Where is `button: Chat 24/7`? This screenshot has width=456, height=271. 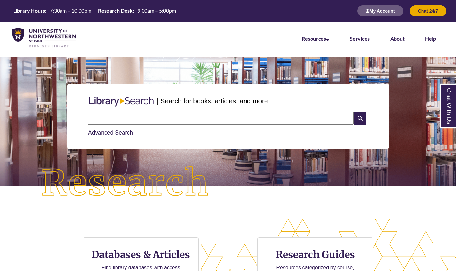 button: Chat 24/7 is located at coordinates (428, 11).